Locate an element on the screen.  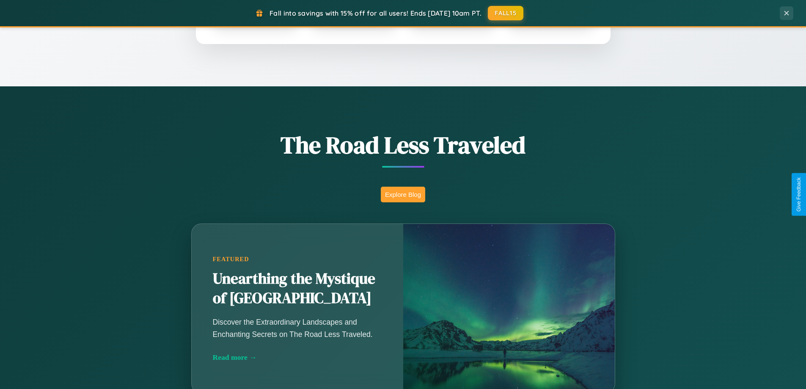
div: Featured is located at coordinates (297, 259).